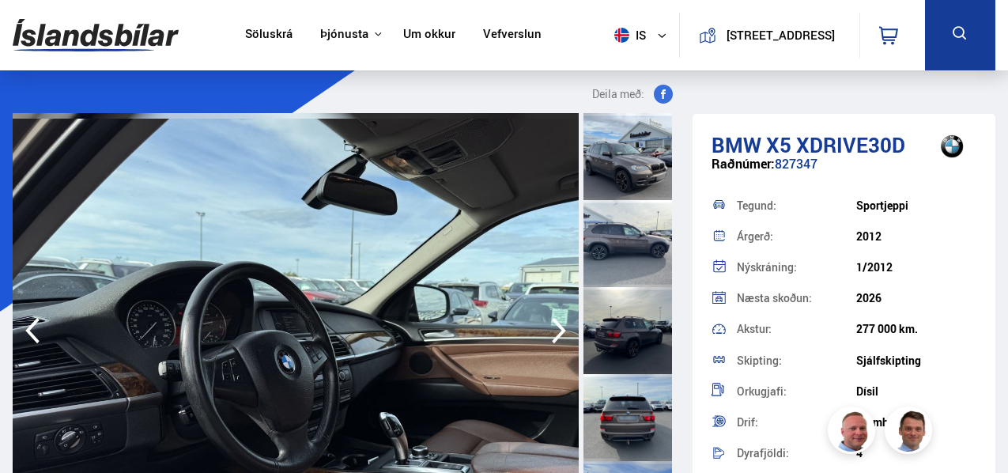  What do you see at coordinates (429, 35) in the screenshot?
I see `a: Um okkur` at bounding box center [429, 35].